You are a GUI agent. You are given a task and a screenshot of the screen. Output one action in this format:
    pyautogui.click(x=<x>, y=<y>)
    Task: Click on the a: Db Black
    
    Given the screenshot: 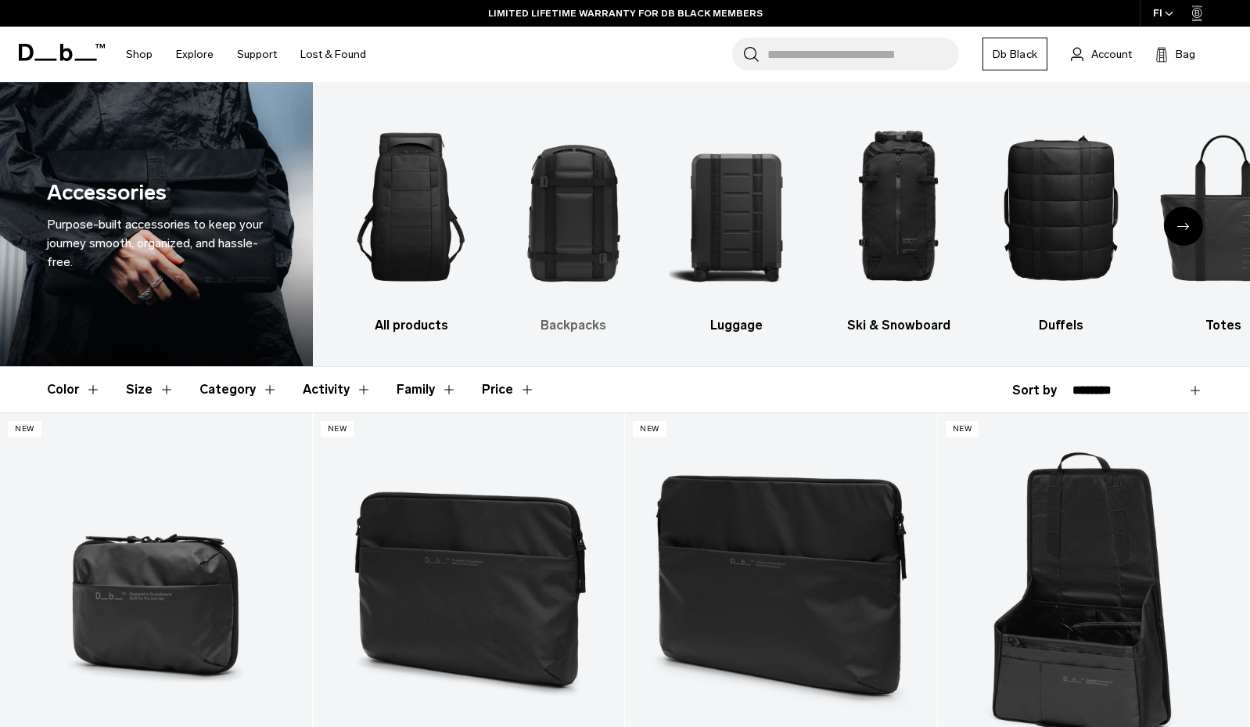 What is the action you would take?
    pyautogui.click(x=1015, y=54)
    